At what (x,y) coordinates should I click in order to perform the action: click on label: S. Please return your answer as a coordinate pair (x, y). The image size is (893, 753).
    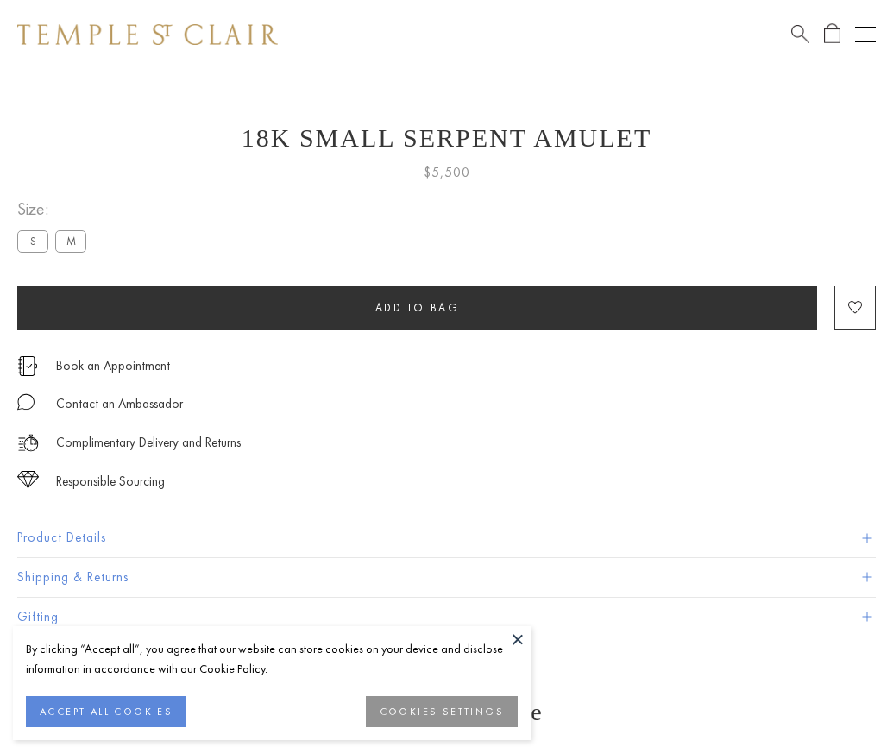
    Looking at the image, I should click on (33, 241).